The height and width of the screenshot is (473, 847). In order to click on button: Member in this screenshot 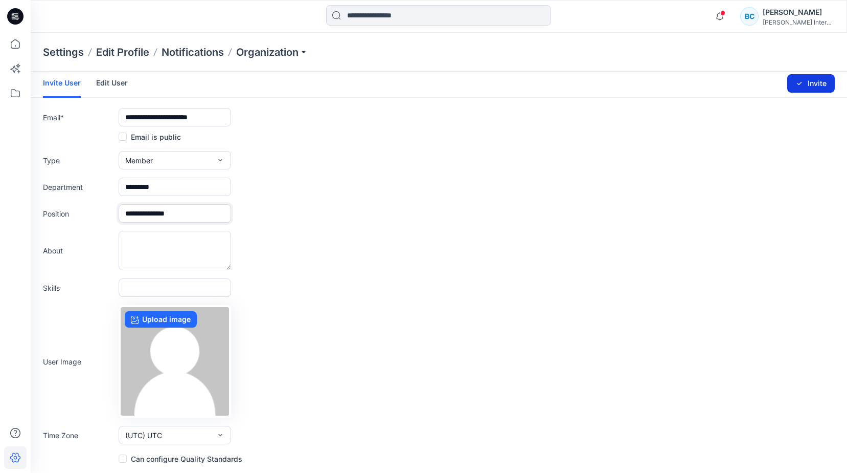, I will do `click(175, 160)`.